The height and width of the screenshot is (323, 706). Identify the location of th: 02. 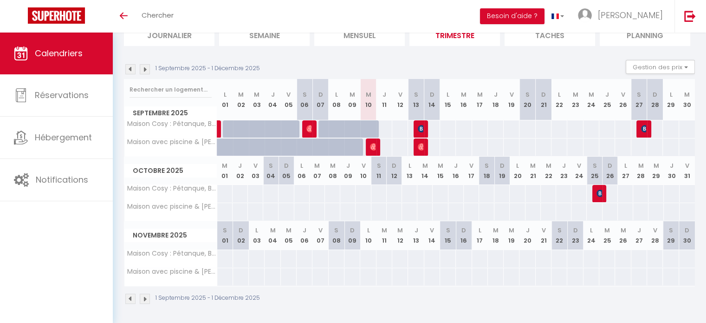
(241, 99).